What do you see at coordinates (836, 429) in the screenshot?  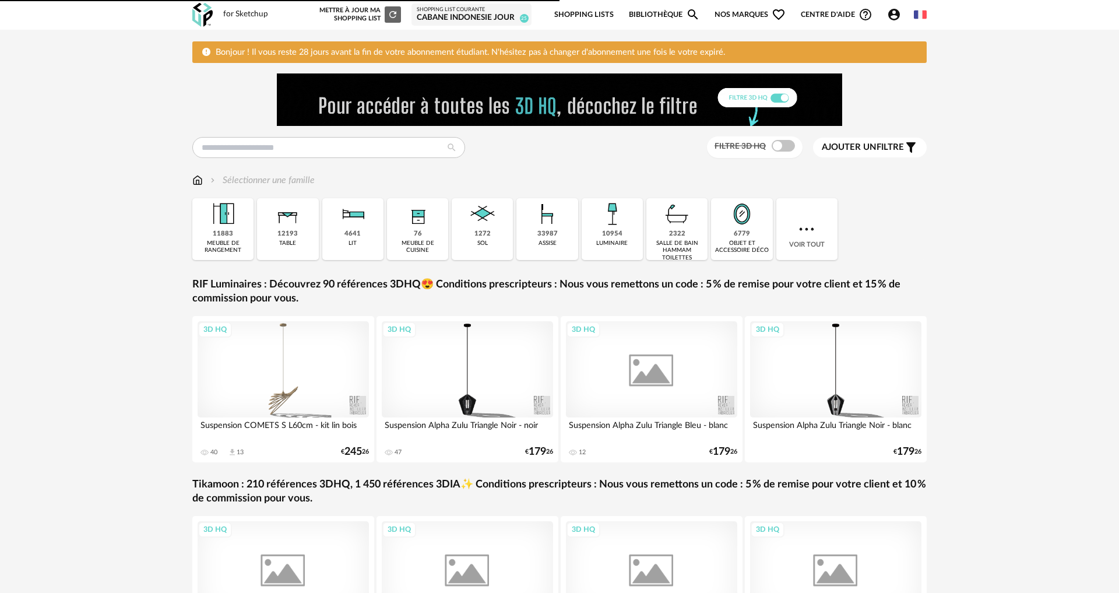 I see `div: Suspension Alpha Zulu Triangle Noir - blanc` at bounding box center [836, 429].